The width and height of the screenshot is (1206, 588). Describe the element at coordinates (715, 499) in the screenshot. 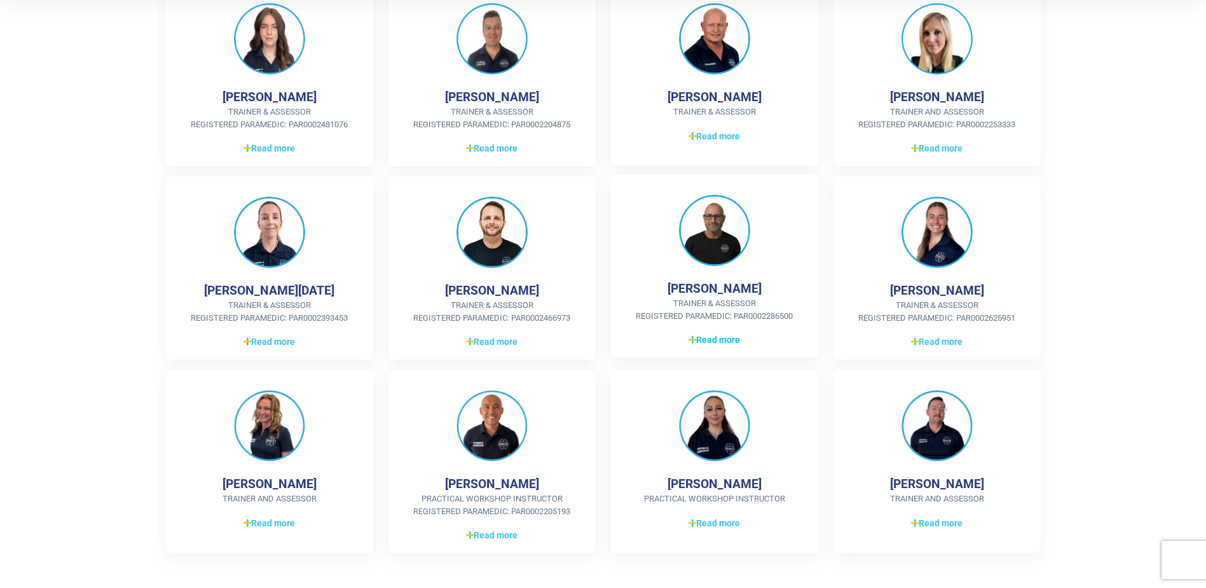

I see `span: Practical Workshop Instructor` at that location.